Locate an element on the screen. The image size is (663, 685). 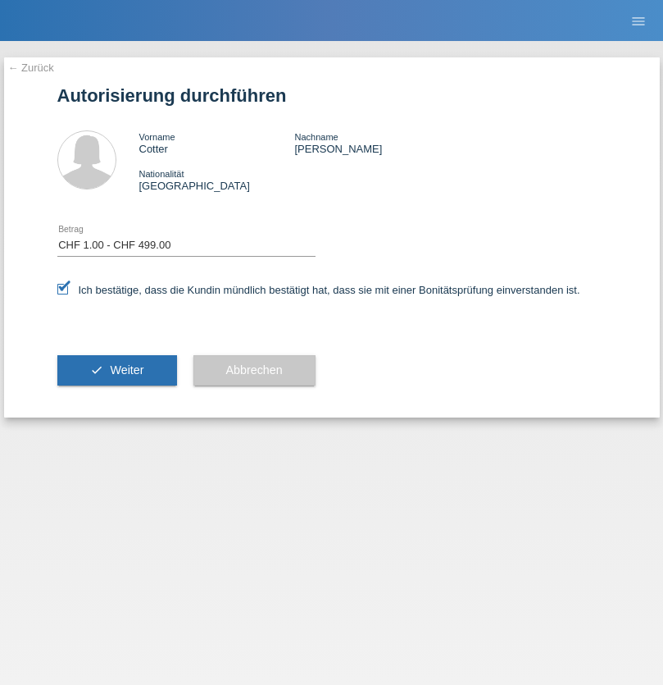
button: check Weiter is located at coordinates (117, 371).